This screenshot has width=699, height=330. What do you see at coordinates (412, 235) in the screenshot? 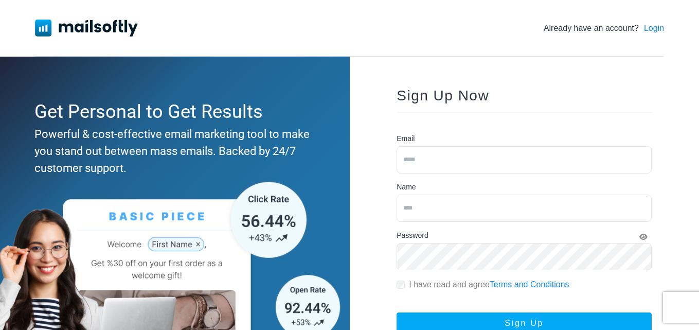
I see `label: Password` at bounding box center [412, 235].